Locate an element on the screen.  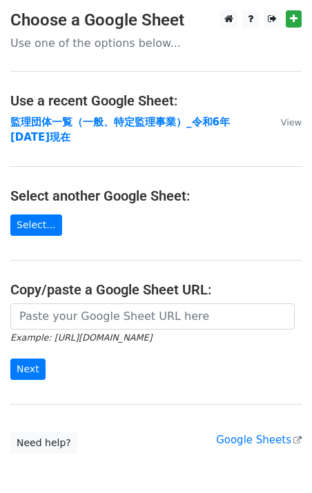
a: View is located at coordinates (284, 122).